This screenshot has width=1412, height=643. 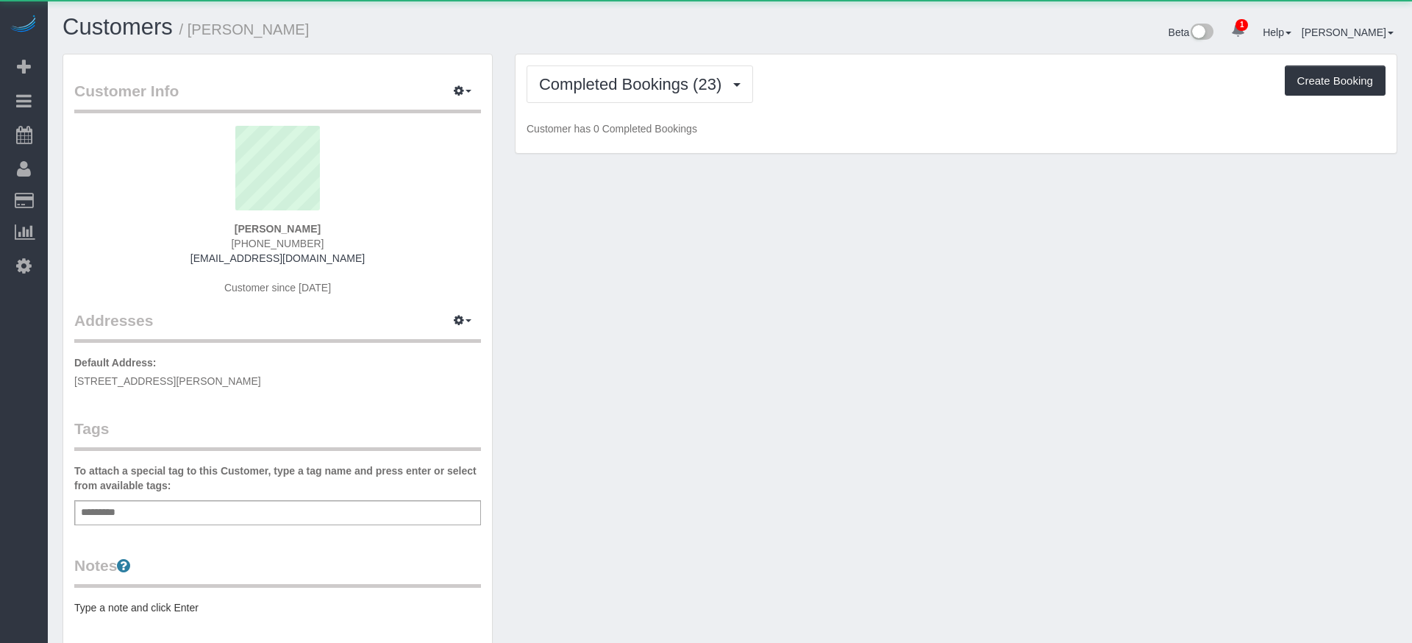 I want to click on a: Beta, so click(x=1192, y=32).